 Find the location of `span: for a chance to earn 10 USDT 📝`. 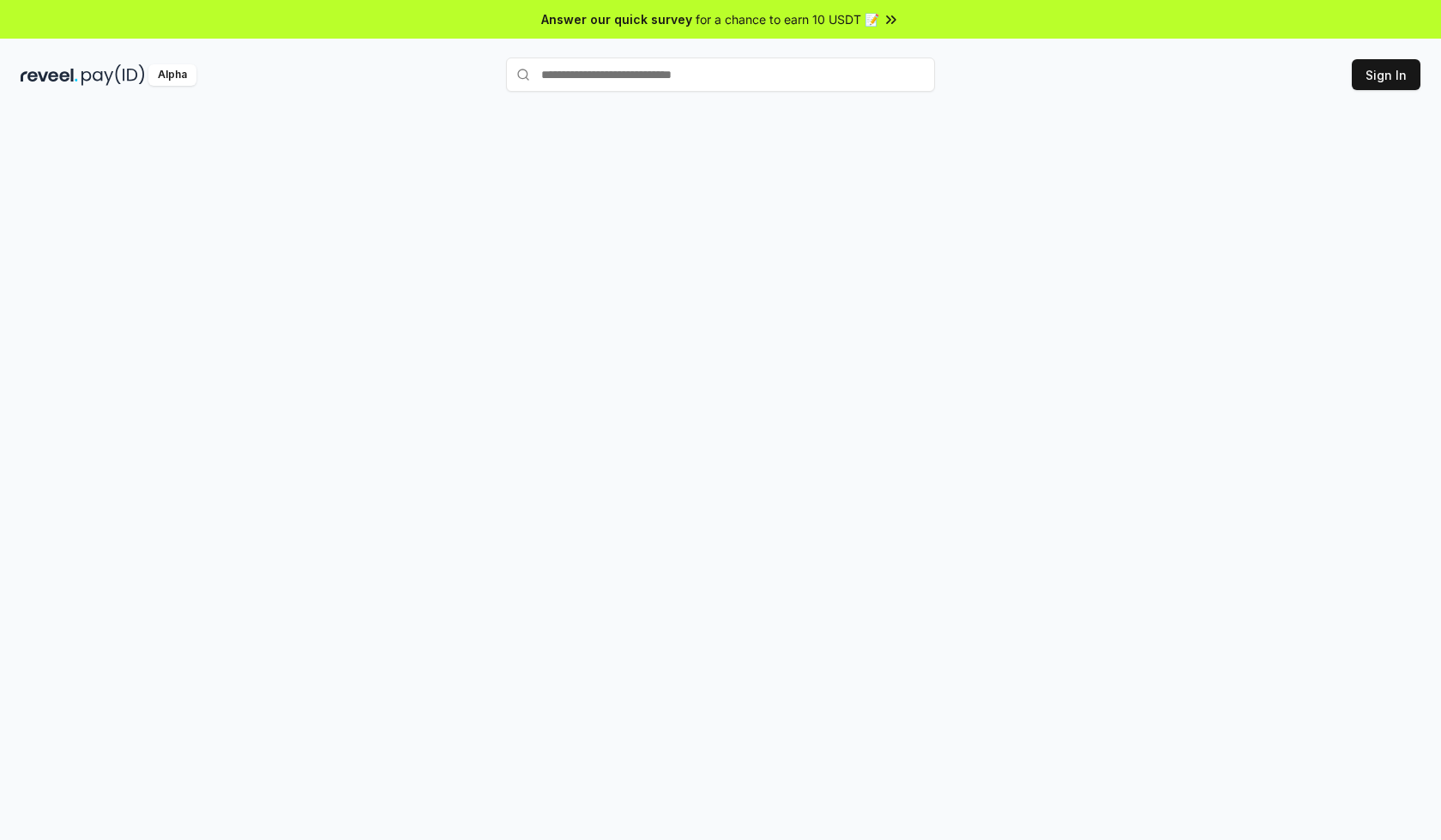

span: for a chance to earn 10 USDT 📝 is located at coordinates (787, 19).